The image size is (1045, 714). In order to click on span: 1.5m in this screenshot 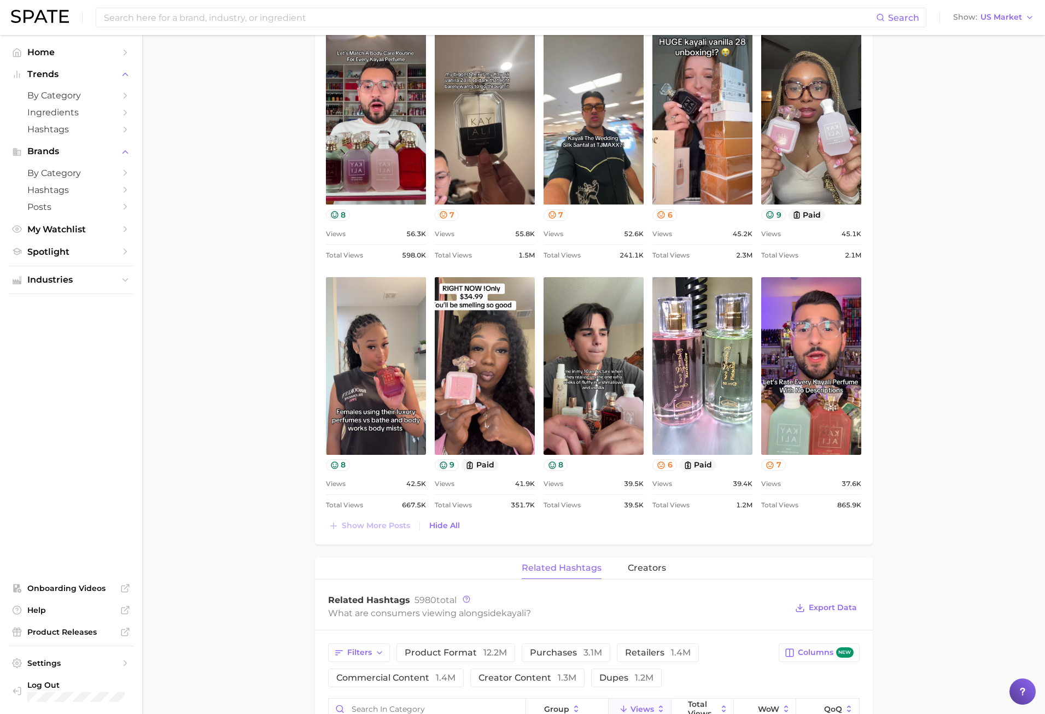, I will do `click(527, 255)`.